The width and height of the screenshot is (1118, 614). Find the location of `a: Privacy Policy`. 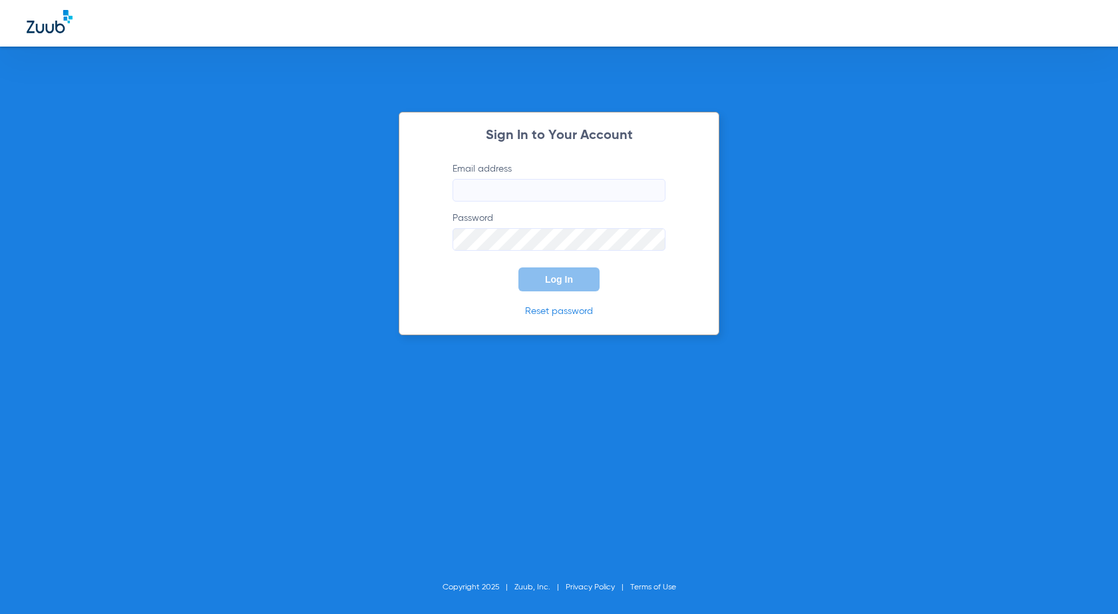

a: Privacy Policy is located at coordinates (590, 587).